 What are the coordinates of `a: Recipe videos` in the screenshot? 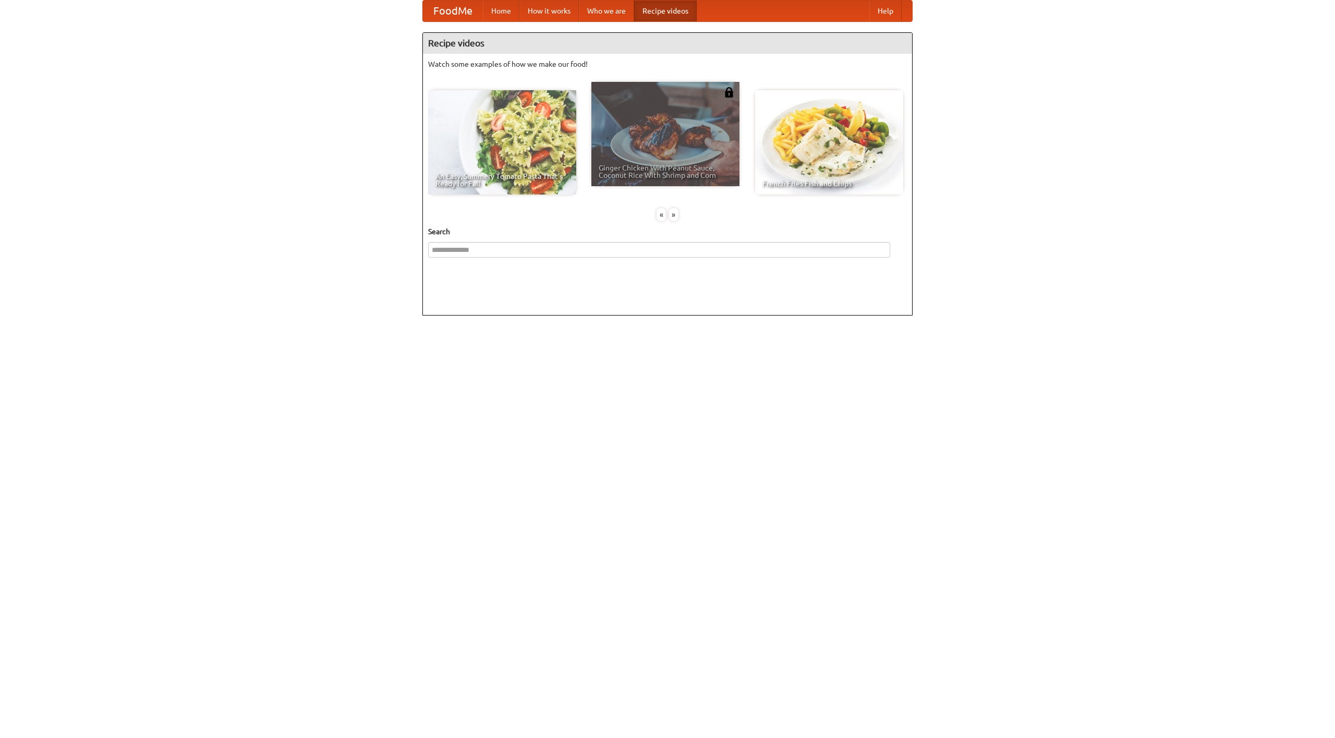 It's located at (665, 11).